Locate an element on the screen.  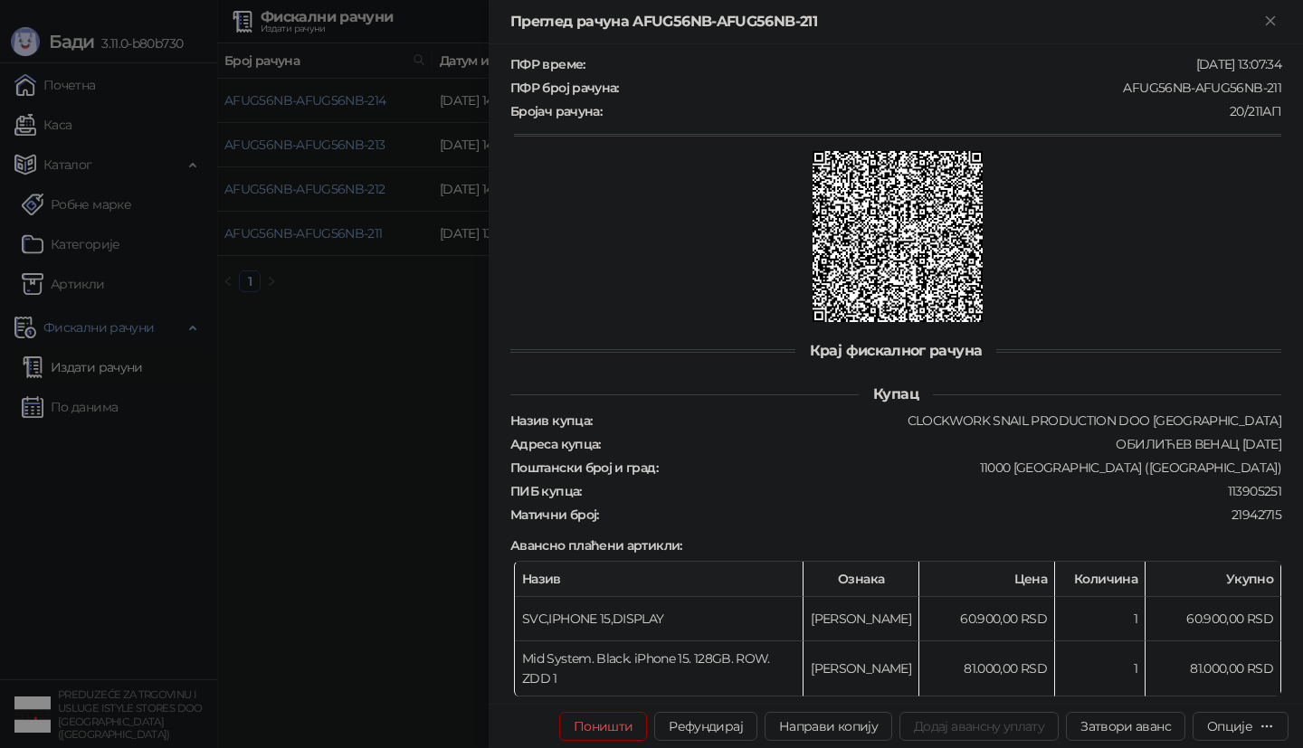
strong: Поштански број и град : is located at coordinates (583, 468).